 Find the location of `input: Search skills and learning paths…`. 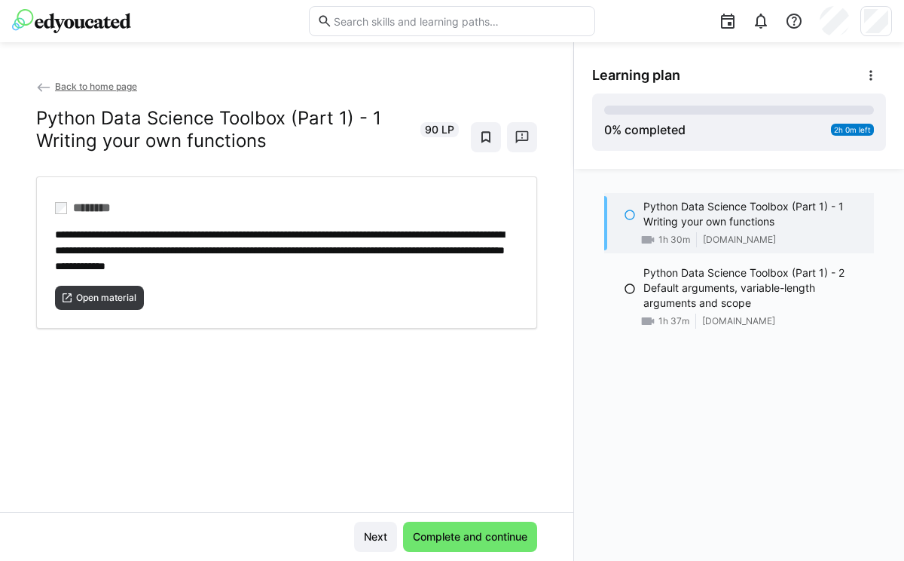

input: Search skills and learning paths… is located at coordinates (460, 21).